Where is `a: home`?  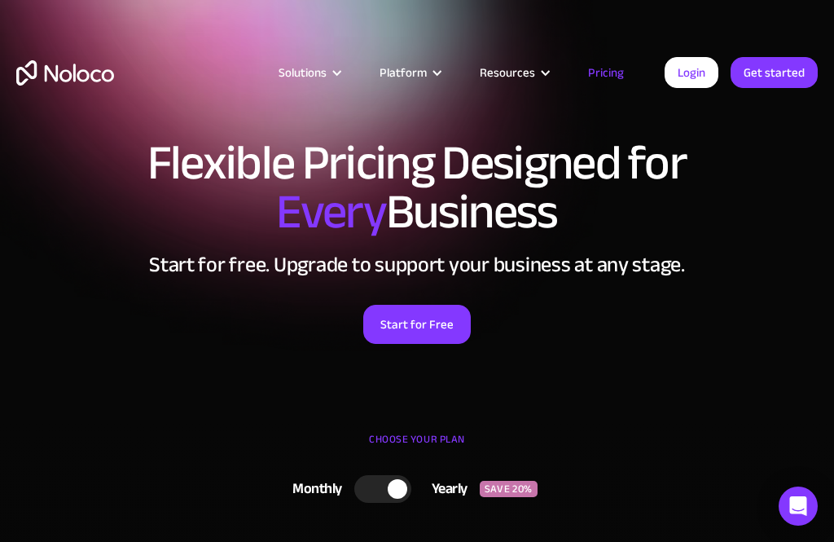
a: home is located at coordinates (65, 73).